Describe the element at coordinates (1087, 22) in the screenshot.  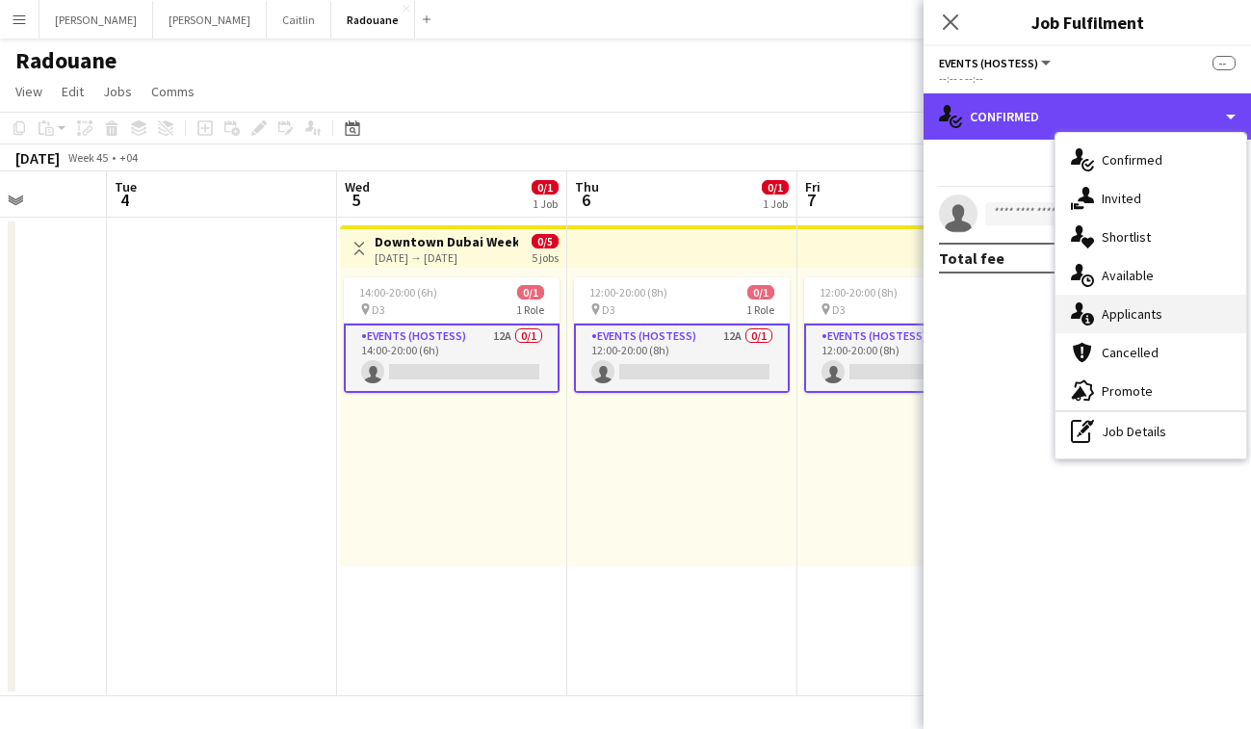
I see `h3: Job Fulfilment` at that location.